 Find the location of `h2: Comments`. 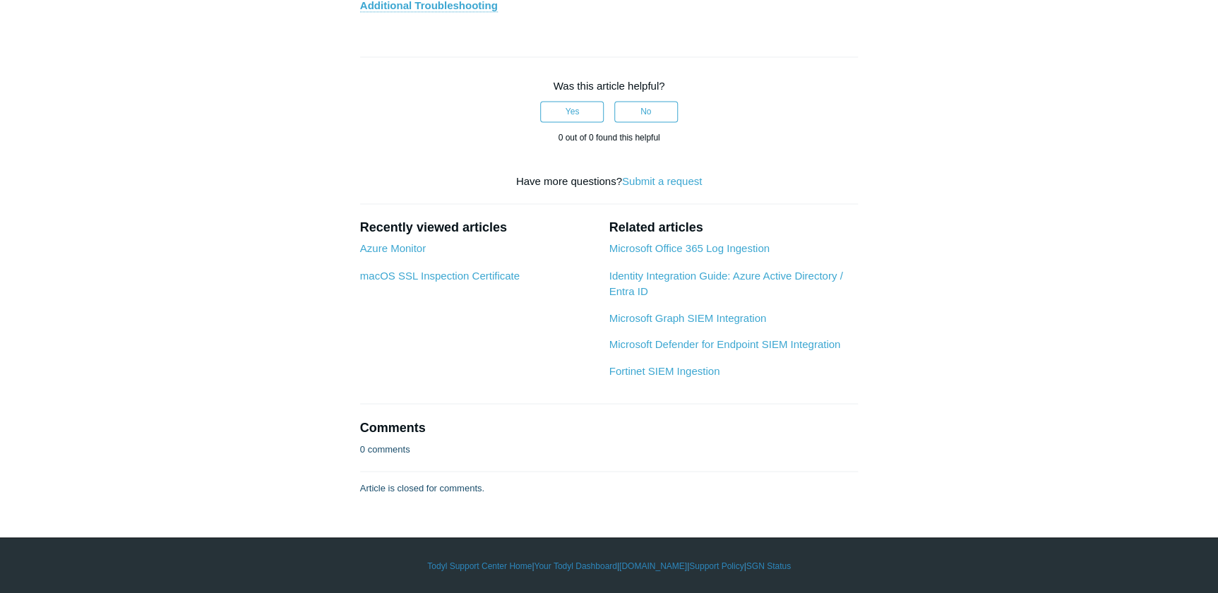

h2: Comments is located at coordinates (610, 427).